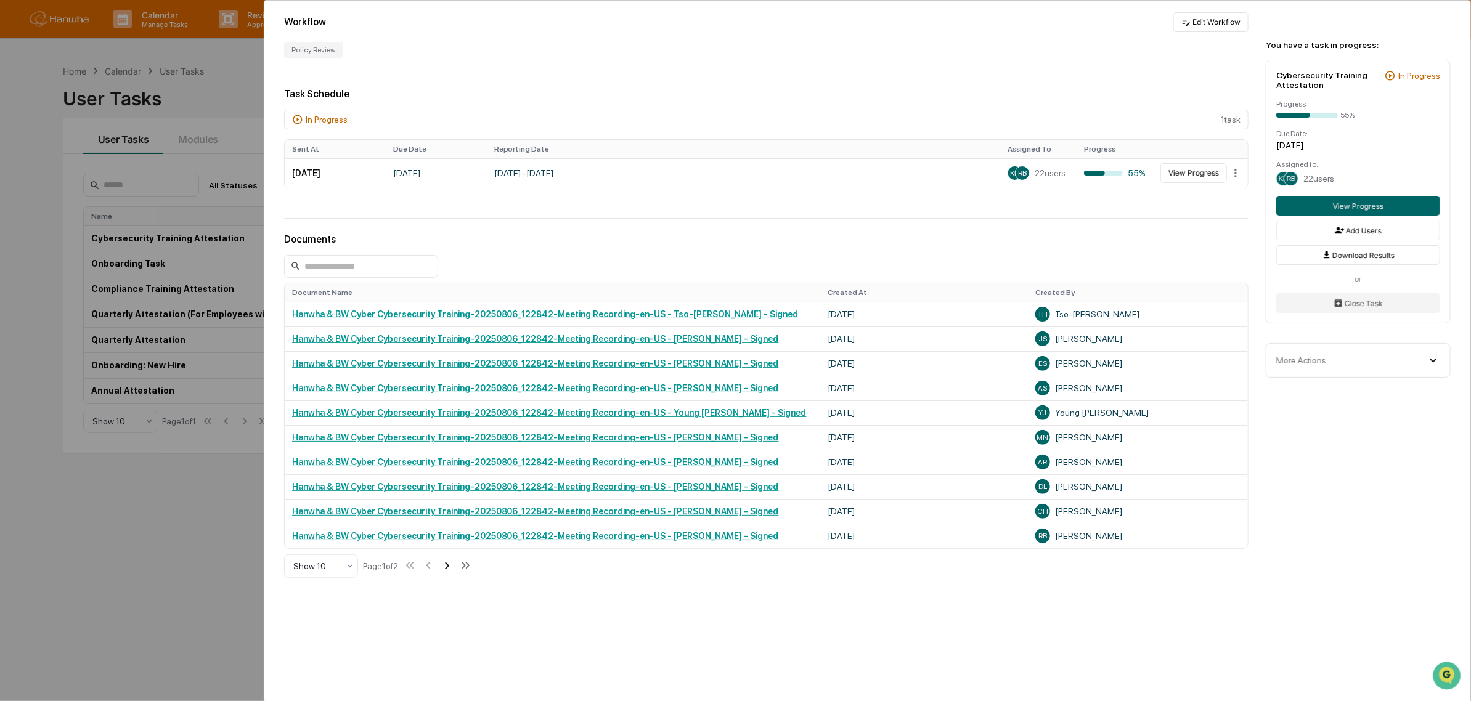 This screenshot has height=701, width=1471. Describe the element at coordinates (1043, 339) in the screenshot. I see `span: JS` at that location.